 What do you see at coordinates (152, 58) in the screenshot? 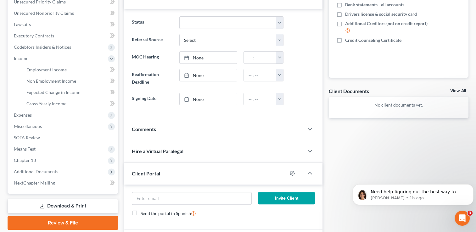
I see `label: MOC Hearing` at bounding box center [152, 58].